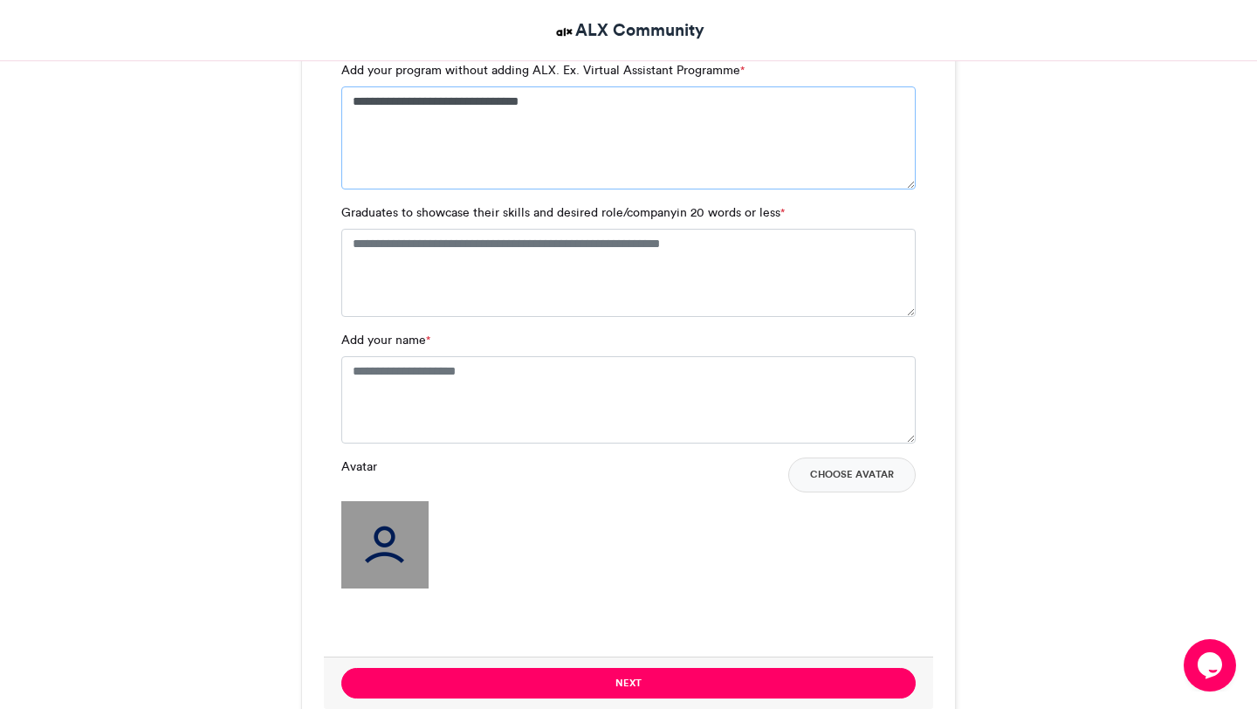  What do you see at coordinates (629, 683) in the screenshot?
I see `button: Next` at bounding box center [629, 683].